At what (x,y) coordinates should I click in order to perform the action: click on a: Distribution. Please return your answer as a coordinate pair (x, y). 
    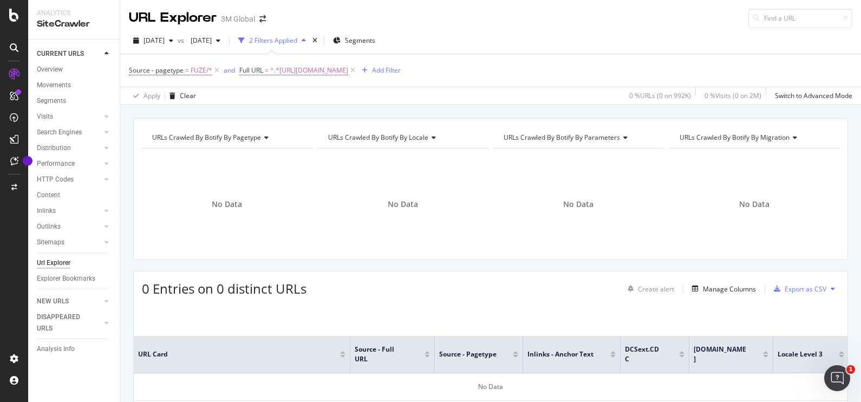
    Looking at the image, I should click on (69, 148).